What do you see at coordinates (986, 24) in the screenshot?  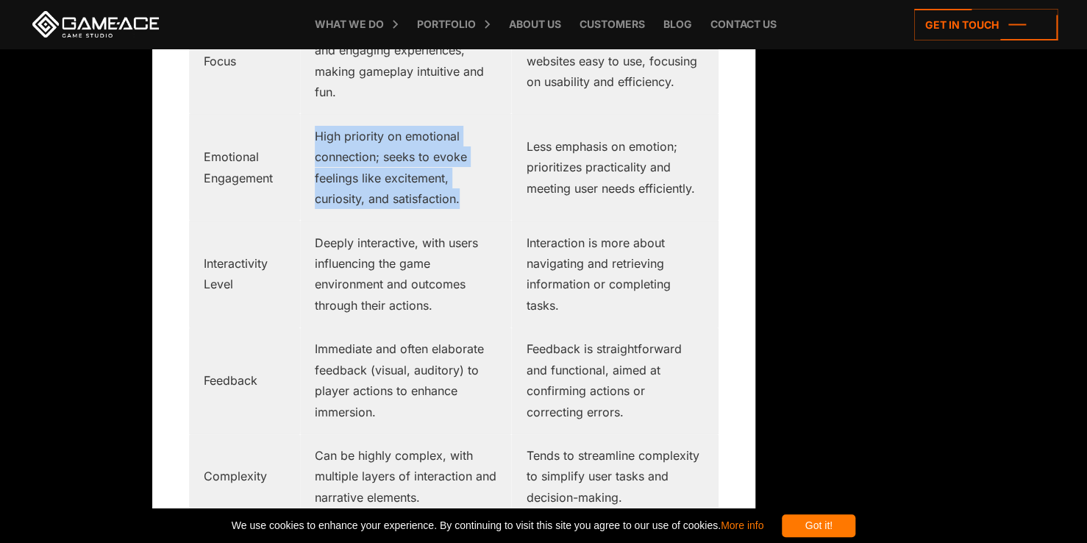 I see `a: Get in touch` at bounding box center [986, 24].